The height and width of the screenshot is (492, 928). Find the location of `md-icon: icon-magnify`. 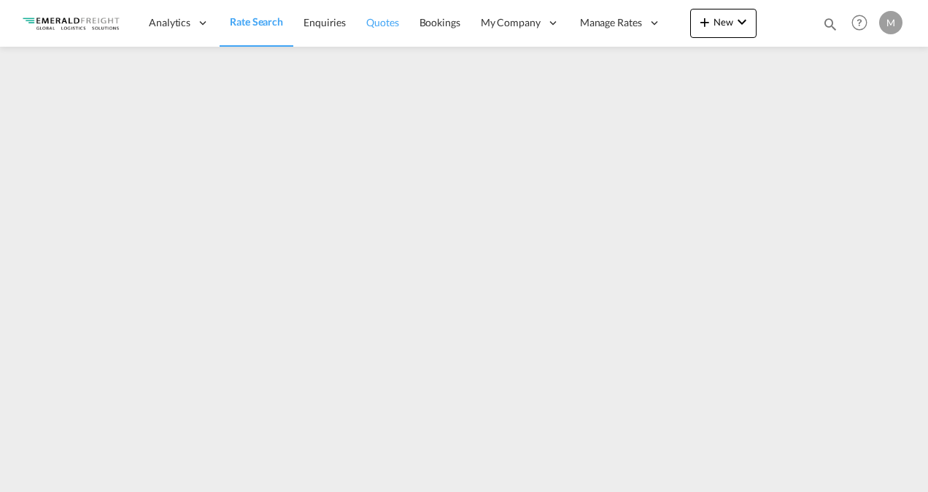

md-icon: icon-magnify is located at coordinates (830, 24).